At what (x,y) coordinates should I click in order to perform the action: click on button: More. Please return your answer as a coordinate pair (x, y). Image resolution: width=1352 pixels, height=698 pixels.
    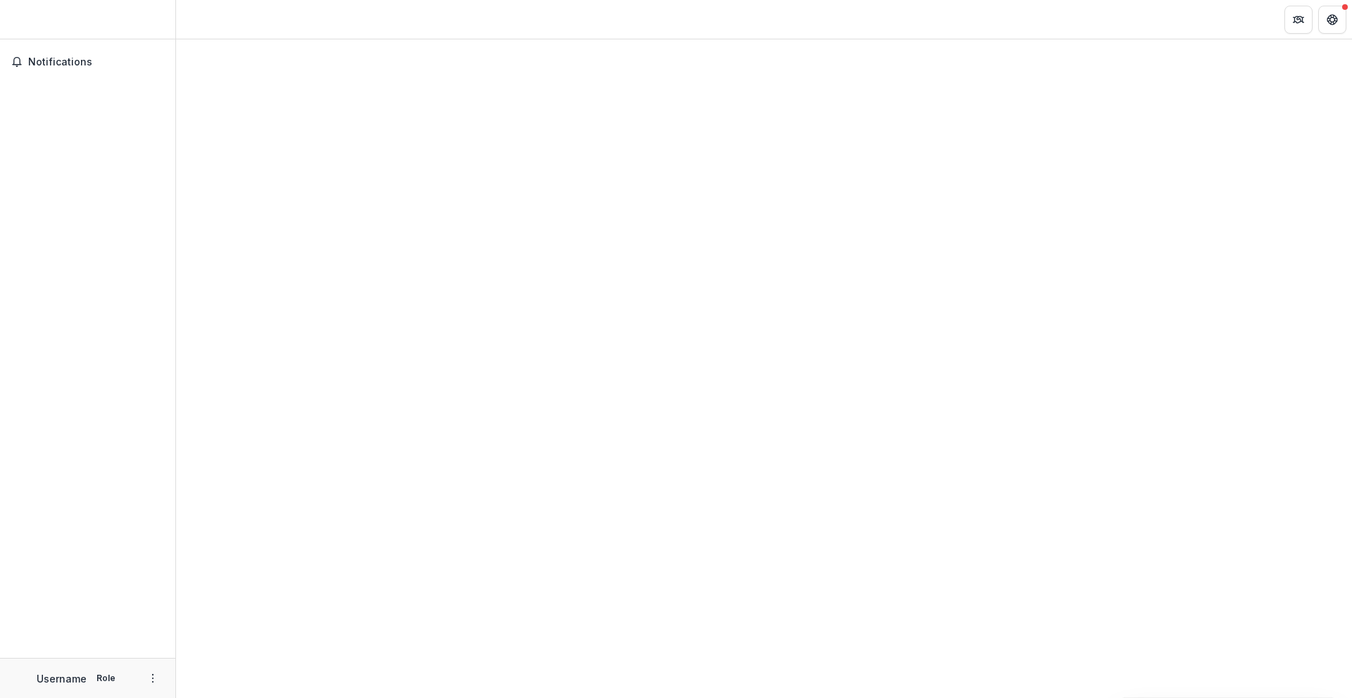
    Looking at the image, I should click on (153, 679).